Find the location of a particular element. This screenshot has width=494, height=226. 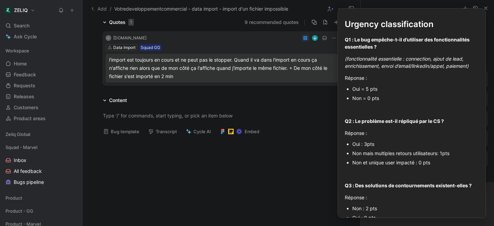

a: Bugs pipeline is located at coordinates (41, 182).